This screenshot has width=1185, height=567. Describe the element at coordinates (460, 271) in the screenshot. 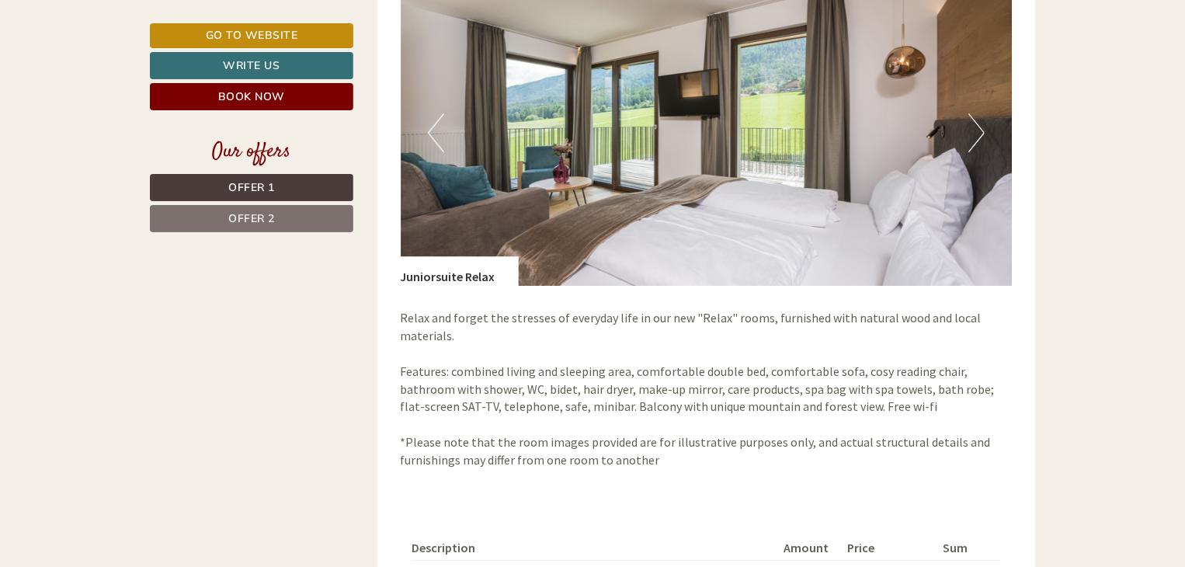

I see `div: Juniorsuite Relax` at that location.